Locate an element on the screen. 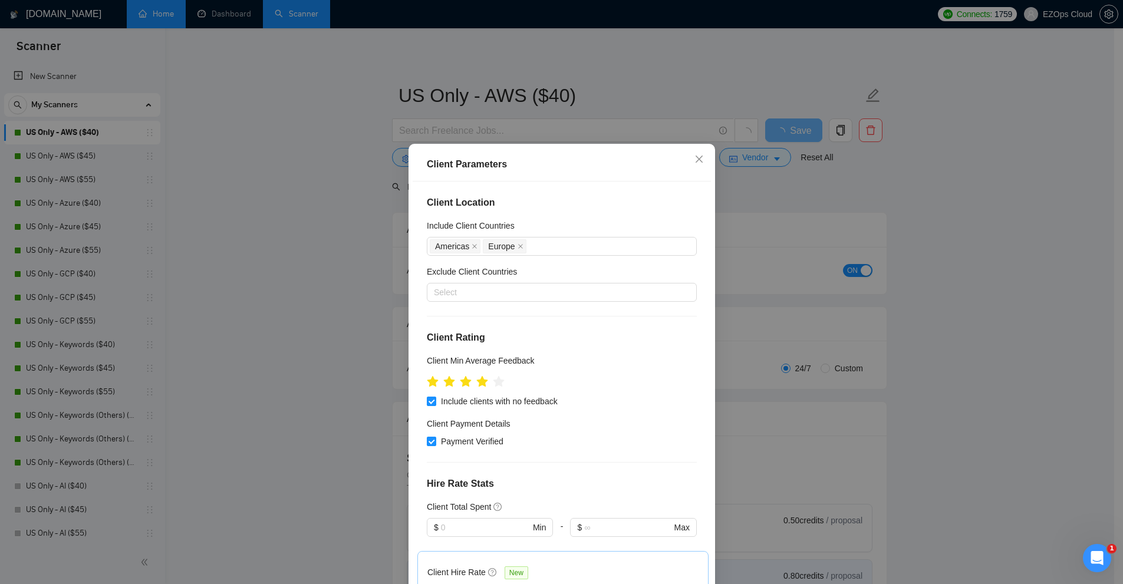 The height and width of the screenshot is (584, 1123). div: Client Parameters is located at coordinates (562, 165).